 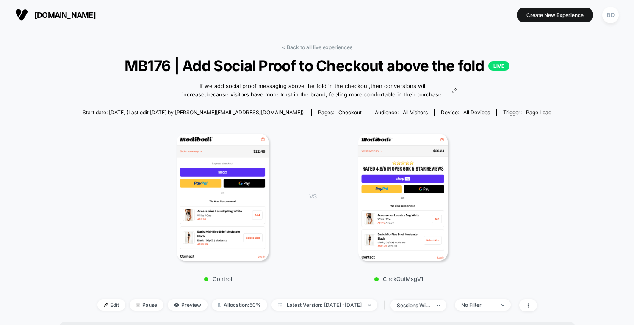 I want to click on span: Device:, so click(x=465, y=112).